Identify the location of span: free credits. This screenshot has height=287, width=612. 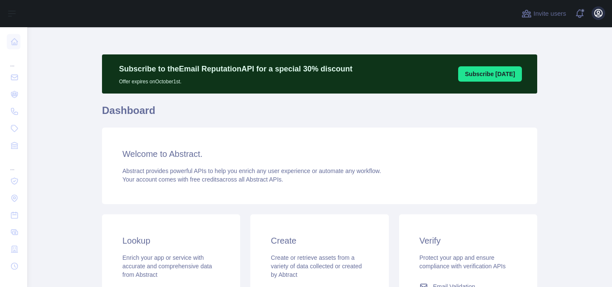
(204, 179).